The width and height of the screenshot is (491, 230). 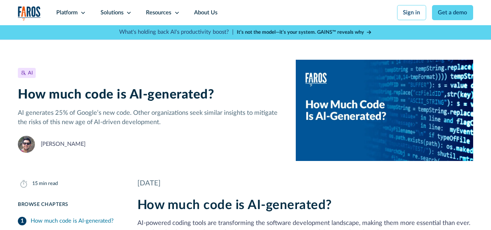 I want to click on a: Sign in, so click(x=411, y=12).